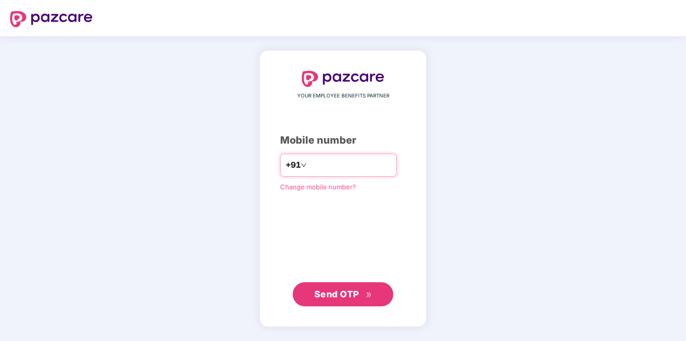 This screenshot has height=341, width=686. I want to click on span: YOUR EMPLOYEE BENEFITS PARTNER, so click(343, 96).